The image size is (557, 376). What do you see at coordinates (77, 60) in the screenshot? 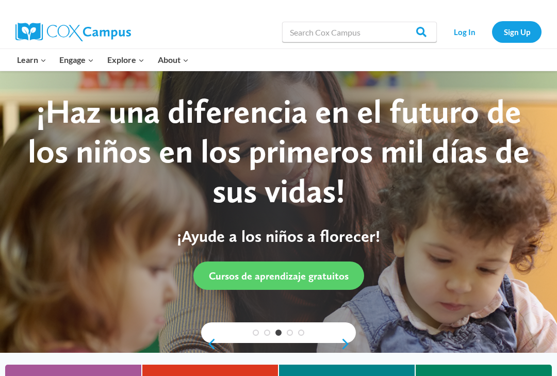
I see `button: Child menu of Engage` at bounding box center [77, 60].